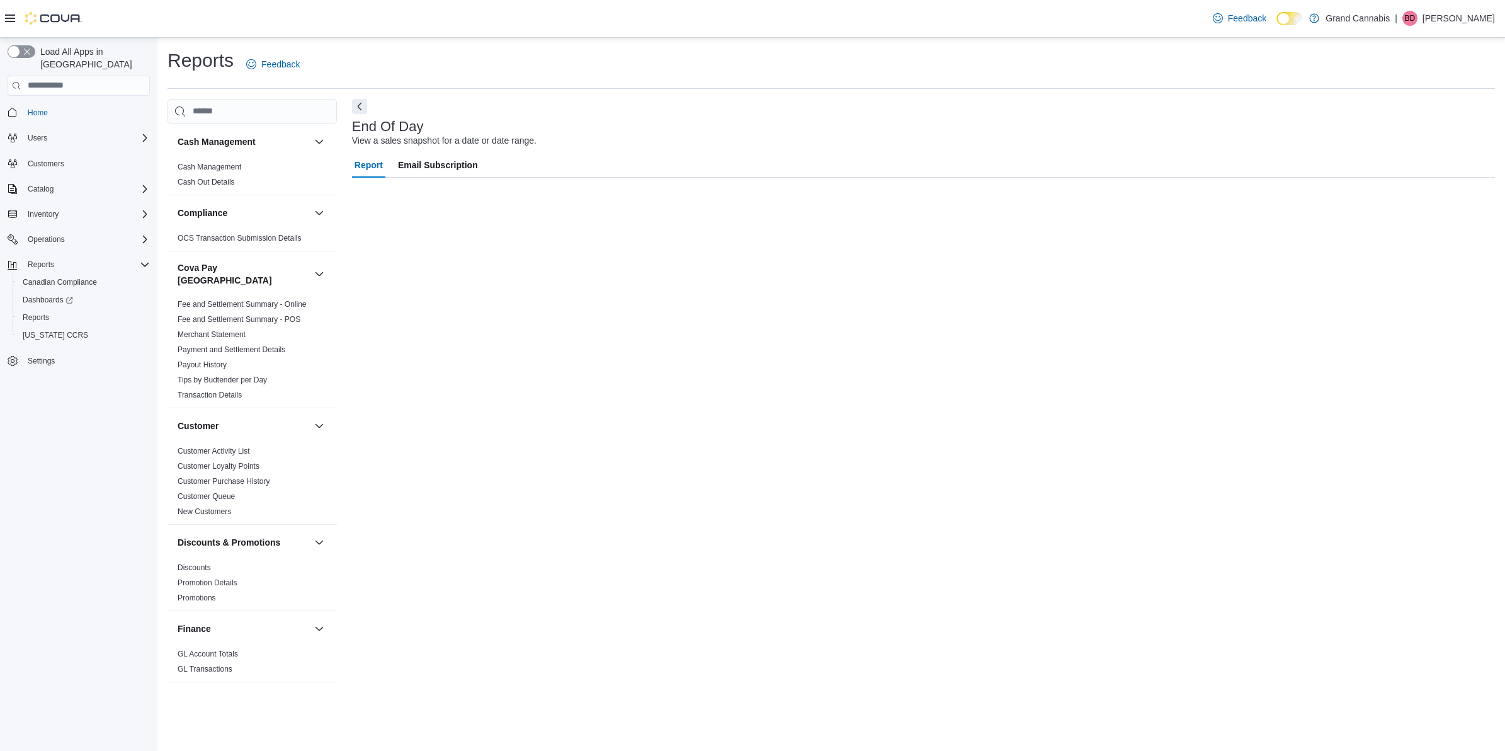  I want to click on a: Canadian Compliance, so click(60, 282).